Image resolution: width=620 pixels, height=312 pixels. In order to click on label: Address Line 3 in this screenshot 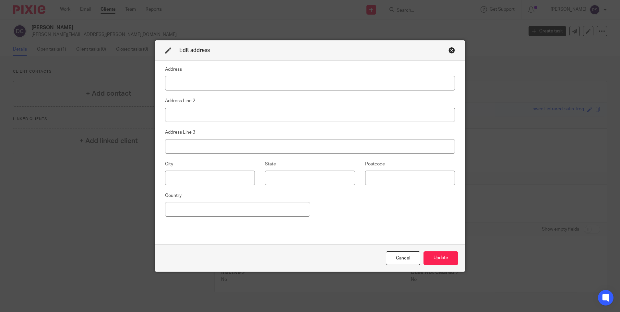, I will do `click(180, 132)`.